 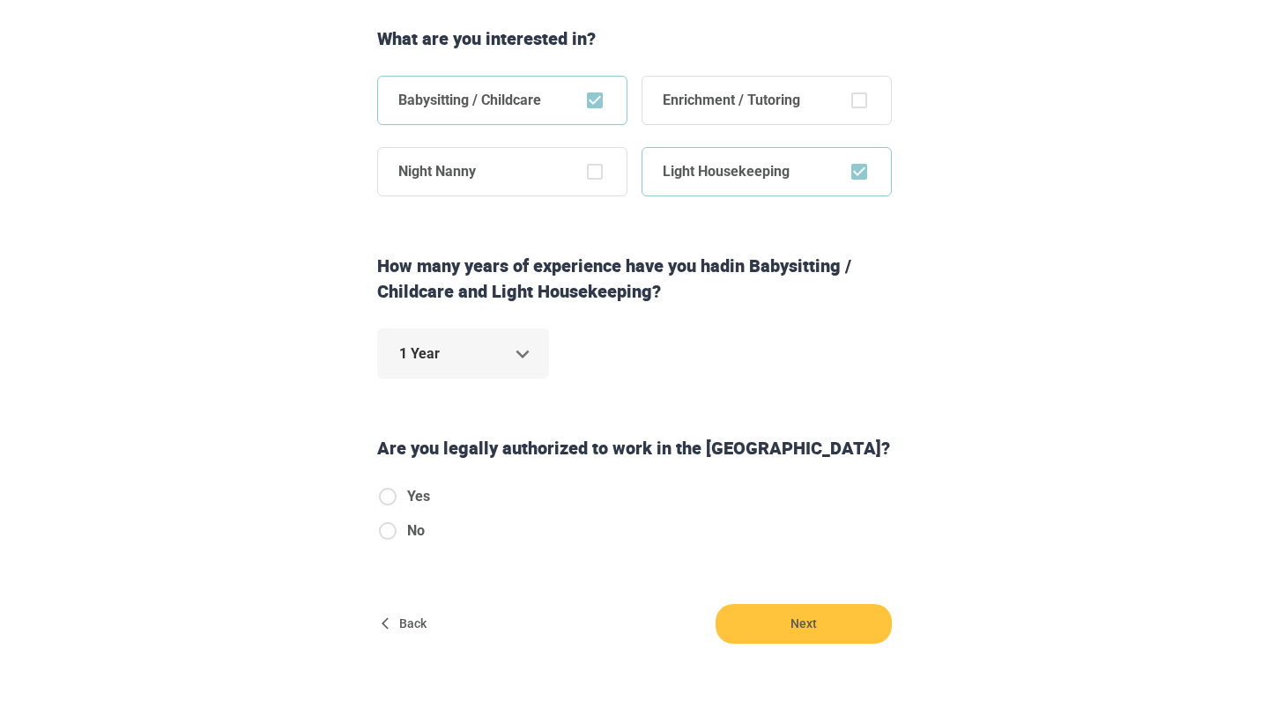 What do you see at coordinates (411, 521) in the screenshot?
I see `div: authorizedToWorkInUS` at bounding box center [411, 521].